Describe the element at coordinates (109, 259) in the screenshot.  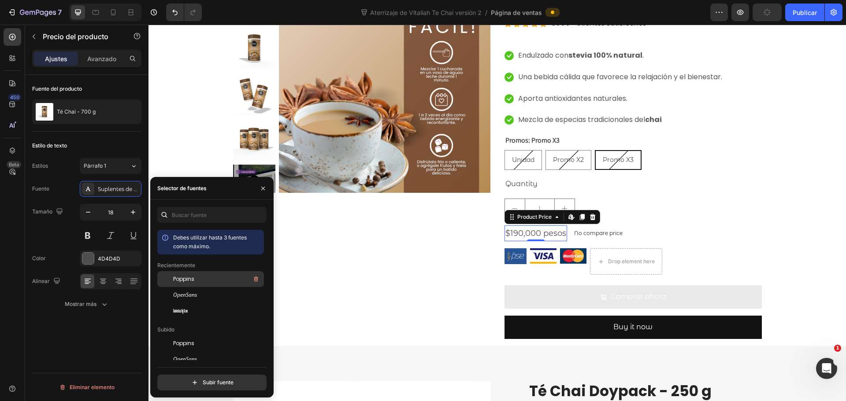
I see `font: 4D4D4D` at that location.